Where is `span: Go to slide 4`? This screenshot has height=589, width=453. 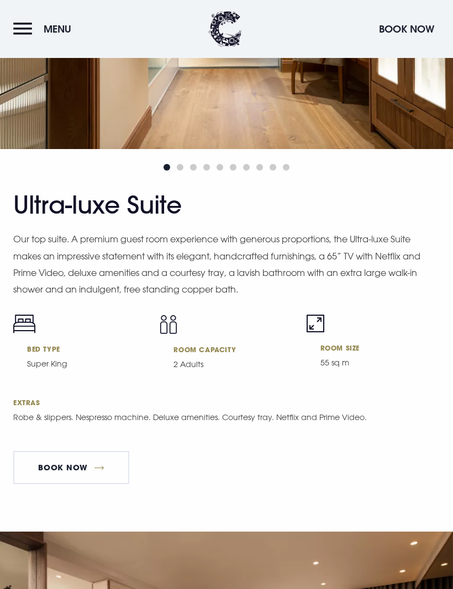
span: Go to slide 4 is located at coordinates (206, 167).